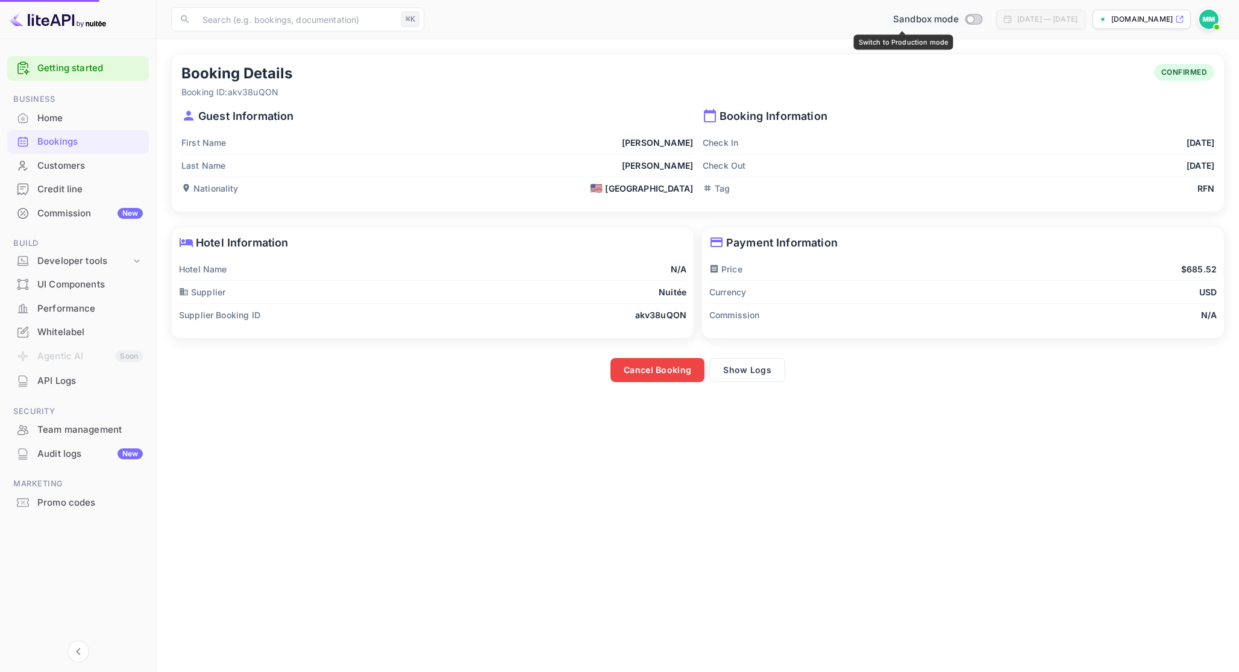  What do you see at coordinates (296, 19) in the screenshot?
I see `input: Search (e.g. bookings, documentation)` at bounding box center [296, 19].